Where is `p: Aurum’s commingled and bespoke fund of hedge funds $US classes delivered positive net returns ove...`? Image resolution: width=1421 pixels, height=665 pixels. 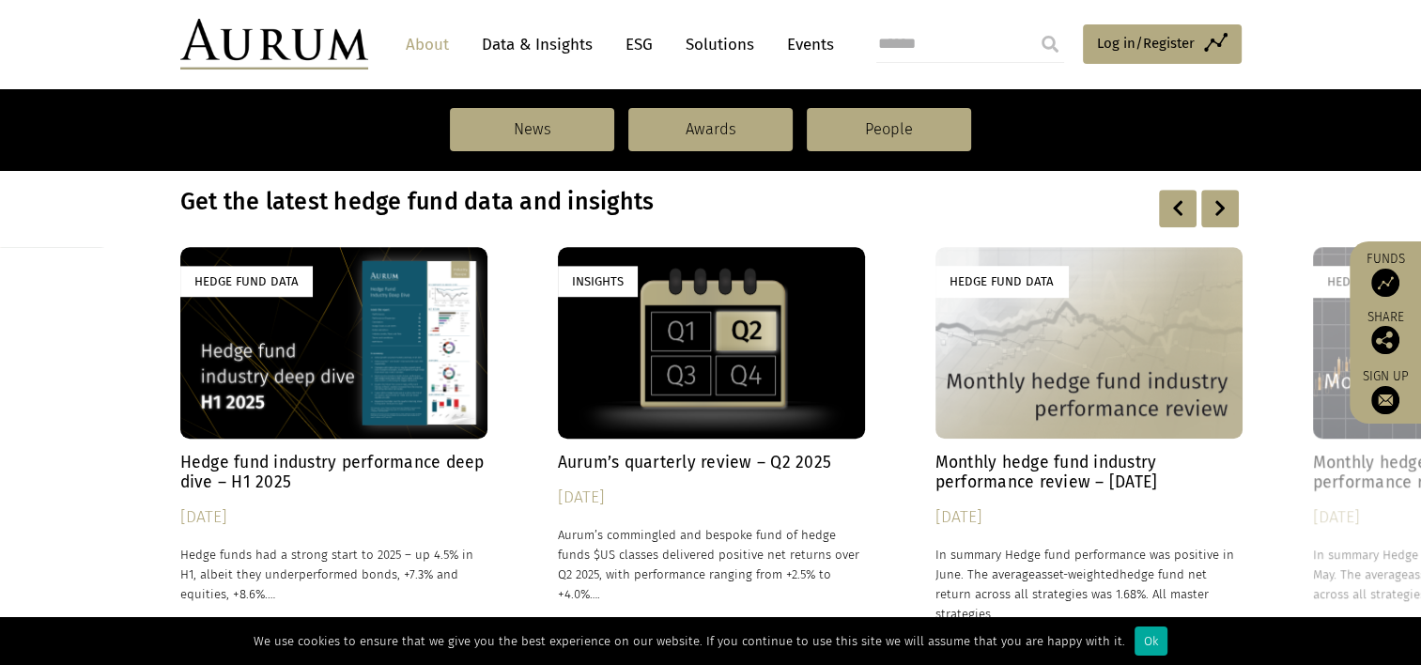
p: Aurum’s commingled and bespoke fund of hedge funds $US classes delivered positive net returns ove... is located at coordinates (711, 564).